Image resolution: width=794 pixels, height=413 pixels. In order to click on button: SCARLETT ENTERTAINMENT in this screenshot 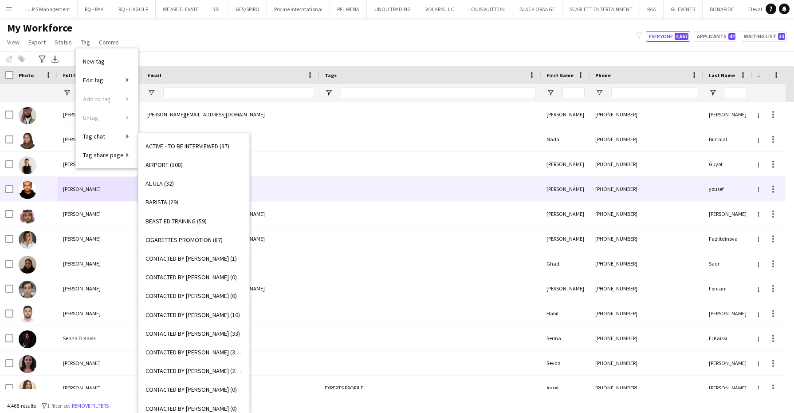, I will do `click(601, 9)`.